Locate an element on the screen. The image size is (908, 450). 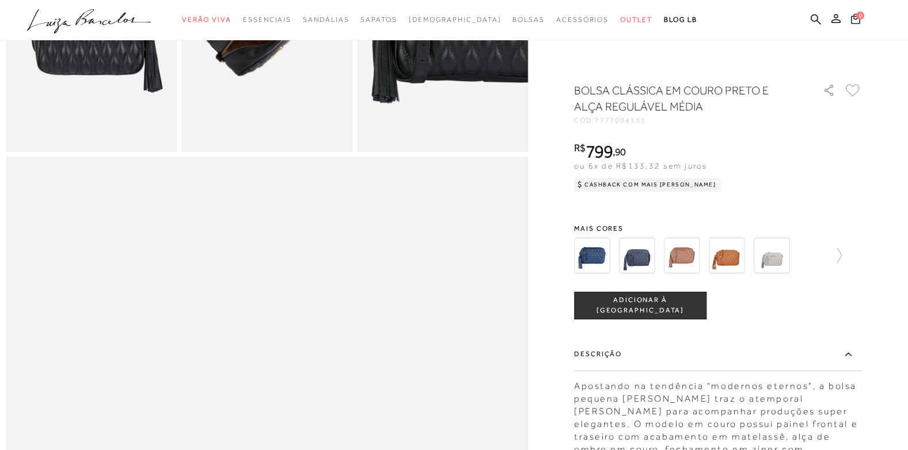
span: Sapatos is located at coordinates (378, 20).